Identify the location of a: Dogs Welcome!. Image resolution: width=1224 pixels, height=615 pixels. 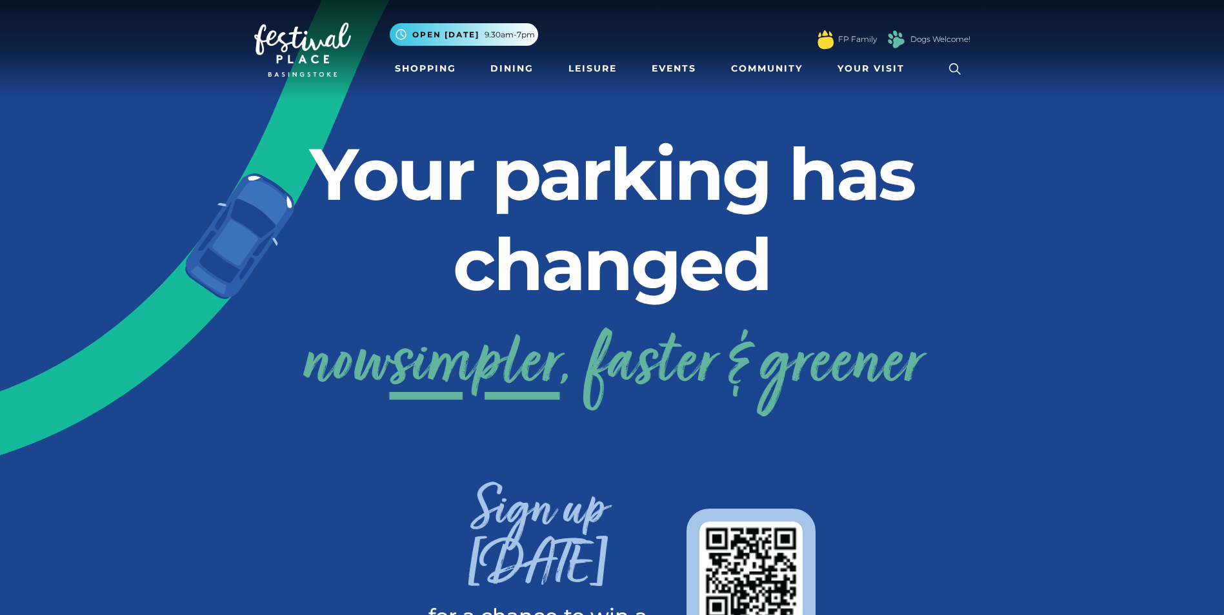
(940, 39).